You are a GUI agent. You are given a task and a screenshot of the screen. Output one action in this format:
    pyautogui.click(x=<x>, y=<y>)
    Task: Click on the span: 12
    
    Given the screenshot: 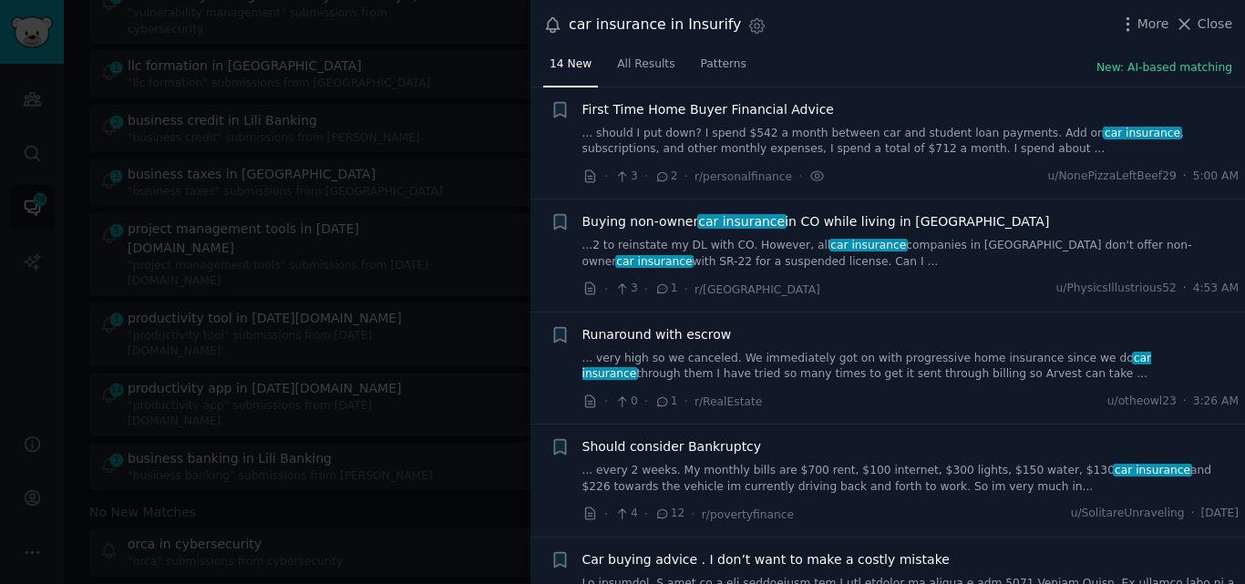 What is the action you would take?
    pyautogui.click(x=669, y=514)
    